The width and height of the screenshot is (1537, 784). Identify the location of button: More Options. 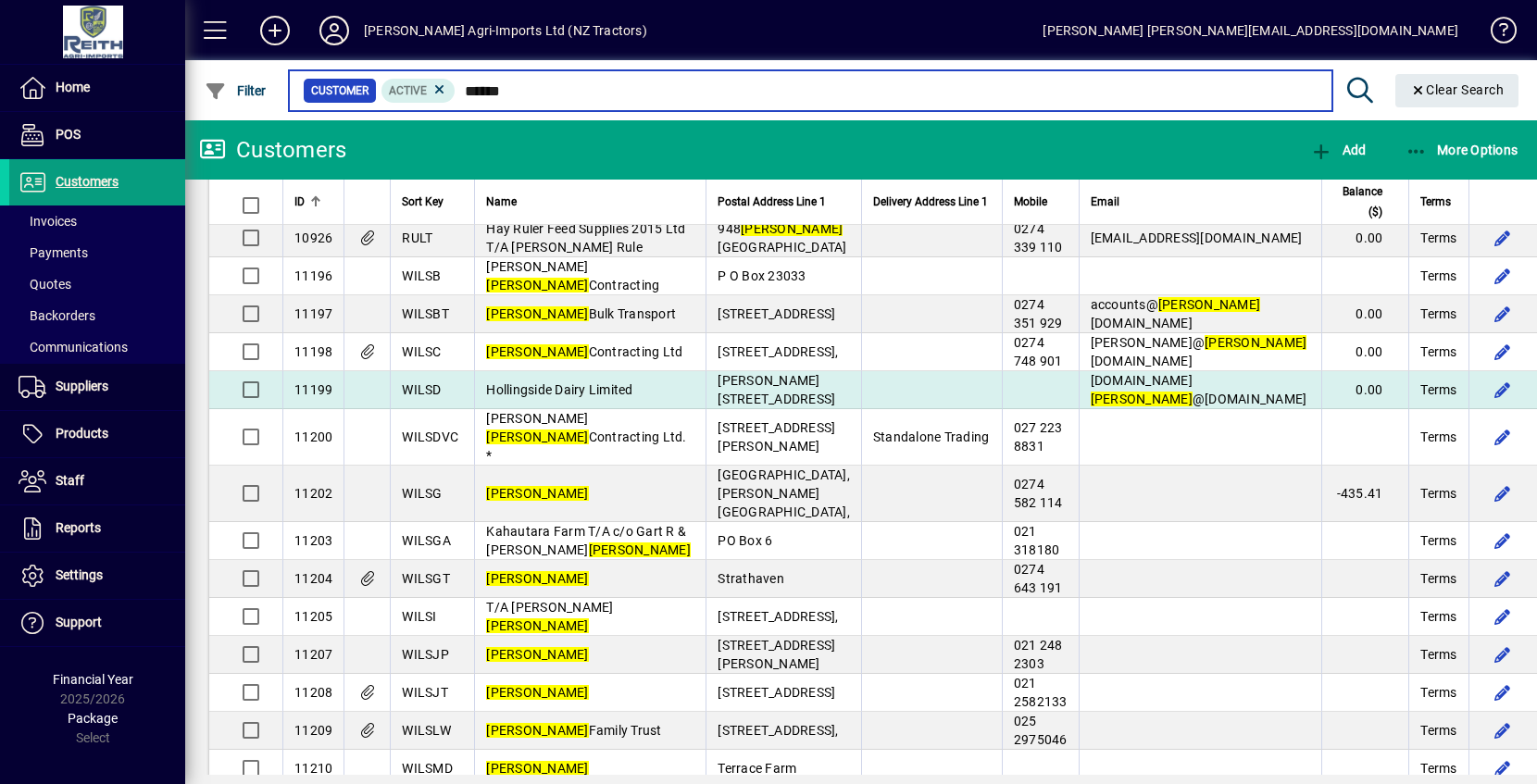
(1462, 150).